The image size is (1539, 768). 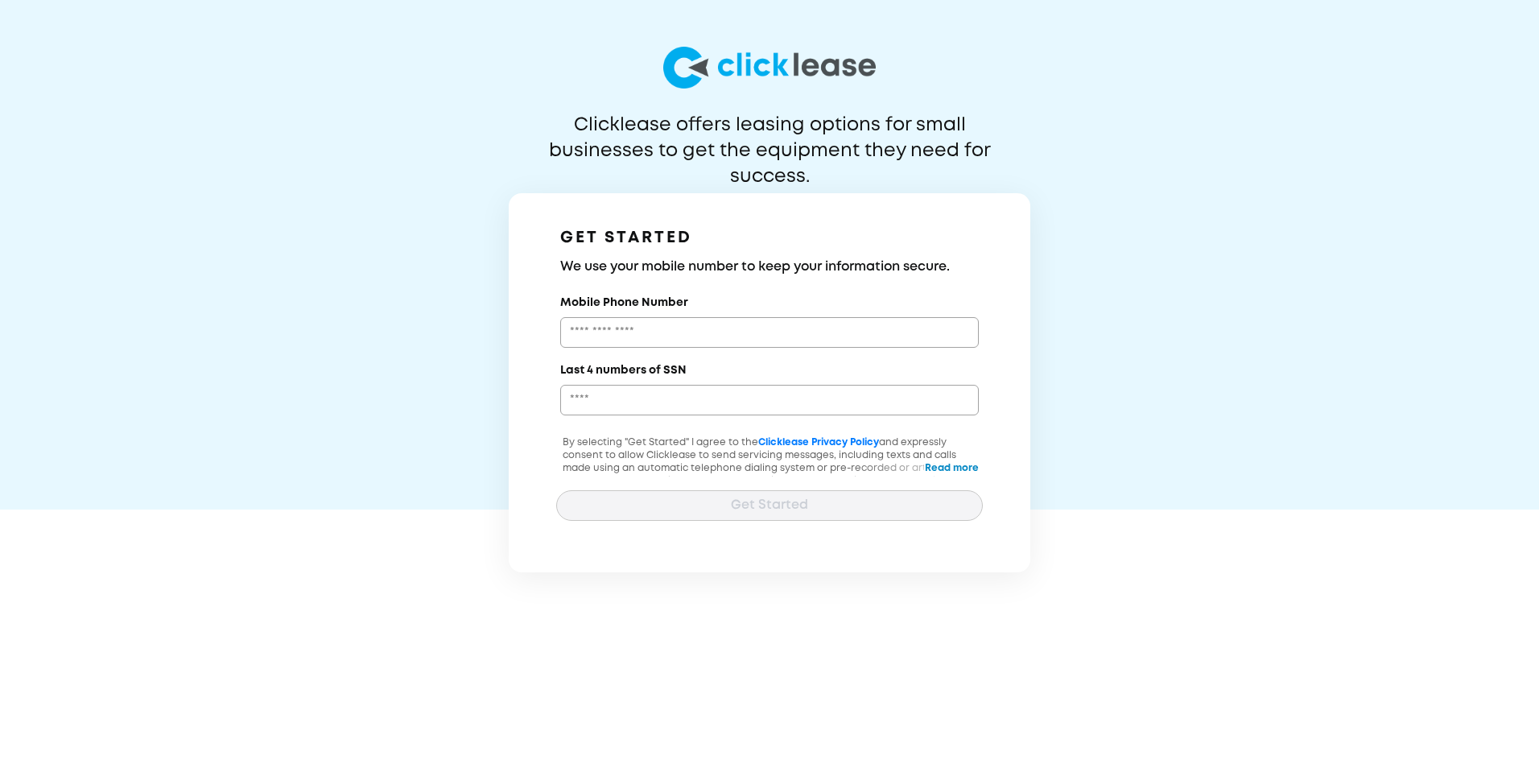 I want to click on p: By selecting "Get Started" I agree to the and expressly consent to allow Clicklease to send servi..., so click(x=769, y=475).